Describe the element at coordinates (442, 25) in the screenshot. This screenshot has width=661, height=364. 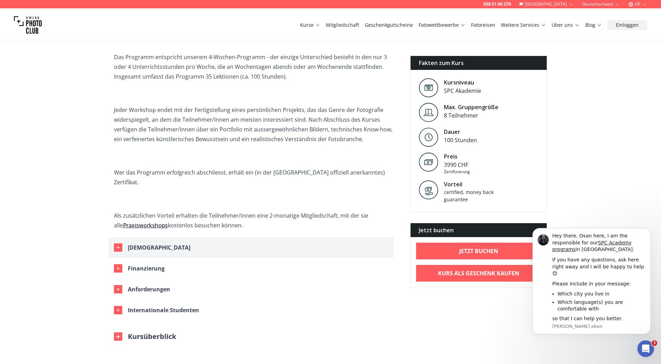
I see `a: Fotowettbewerbe` at that location.